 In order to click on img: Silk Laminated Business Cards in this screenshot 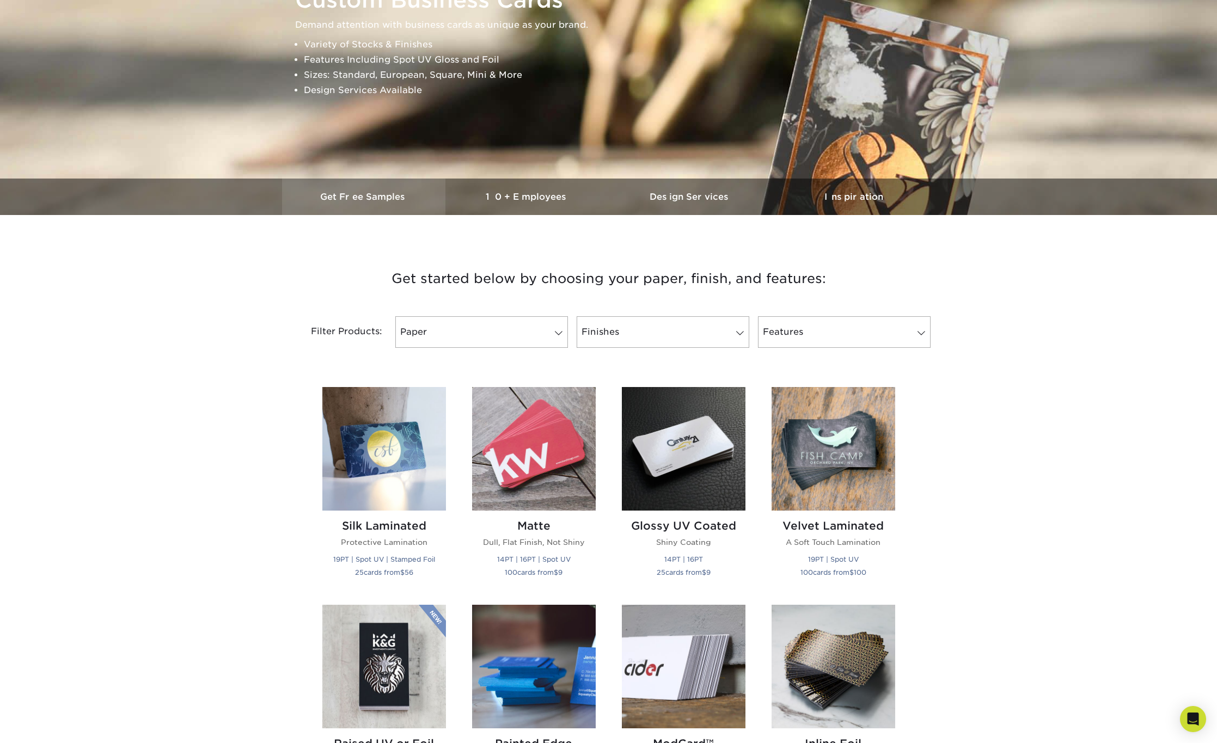, I will do `click(384, 449)`.